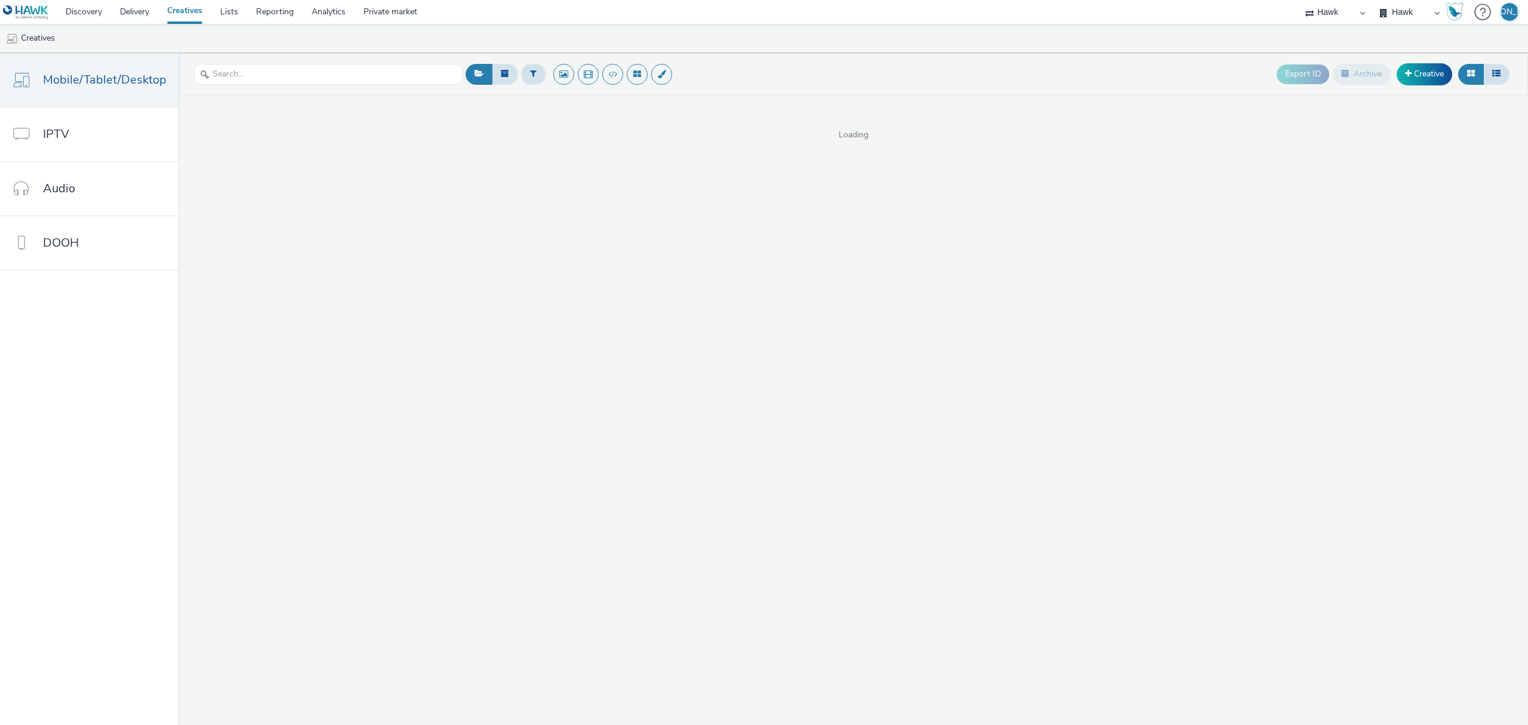 This screenshot has width=1528, height=725. What do you see at coordinates (56, 134) in the screenshot?
I see `span: IPTV` at bounding box center [56, 134].